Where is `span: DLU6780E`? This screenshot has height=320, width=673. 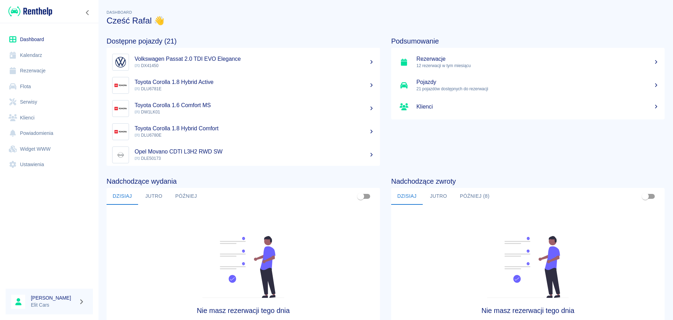 span: DLU6780E is located at coordinates (148, 135).